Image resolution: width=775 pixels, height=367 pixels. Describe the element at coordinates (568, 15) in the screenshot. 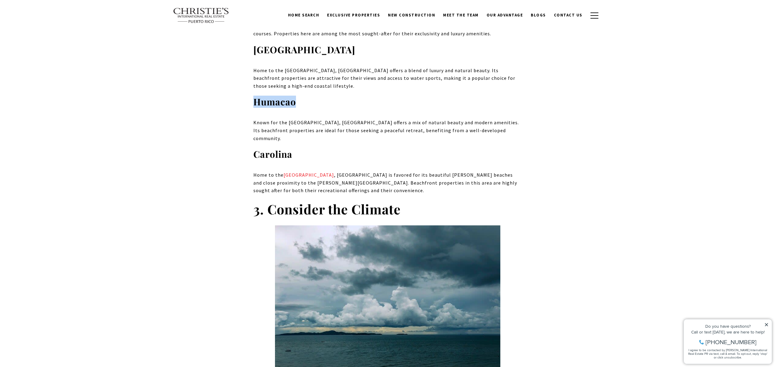

I see `span: Contact Us` at that location.